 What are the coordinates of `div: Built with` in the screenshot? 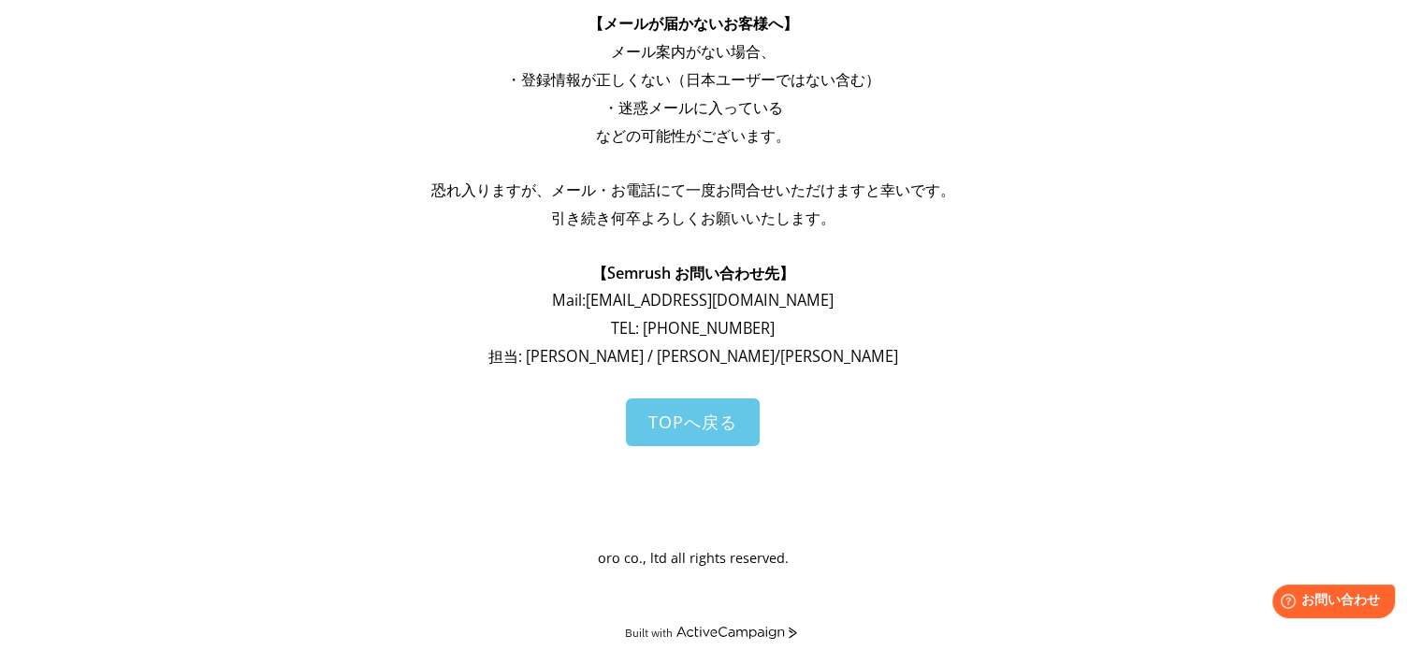 It's located at (649, 633).